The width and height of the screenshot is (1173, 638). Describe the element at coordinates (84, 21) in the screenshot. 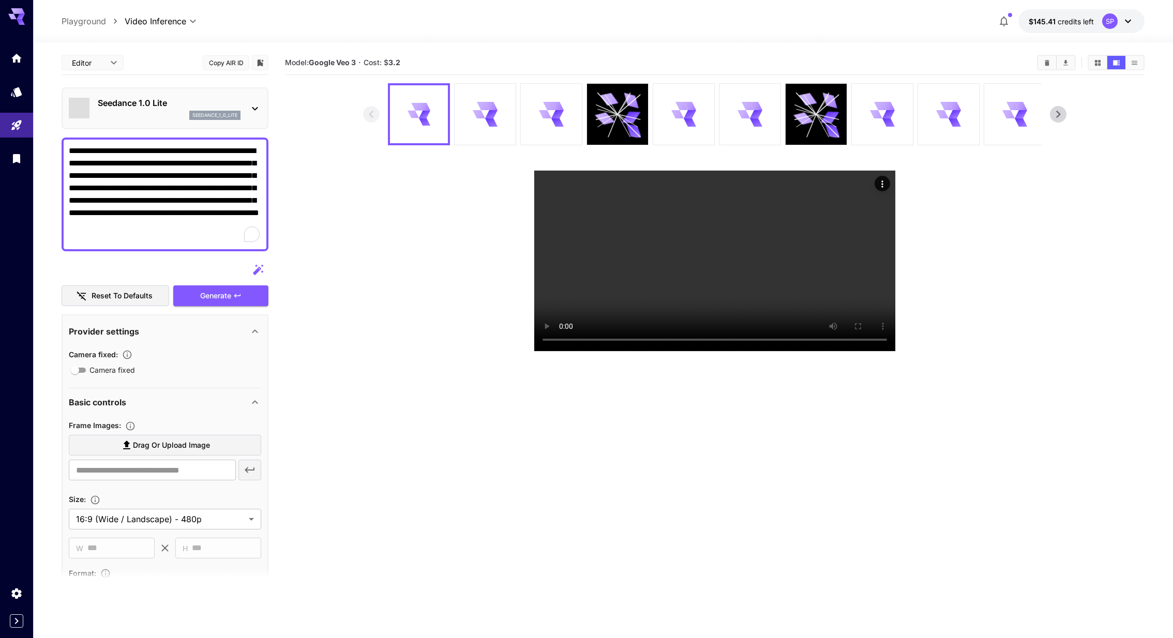

I see `p: Playground` at that location.